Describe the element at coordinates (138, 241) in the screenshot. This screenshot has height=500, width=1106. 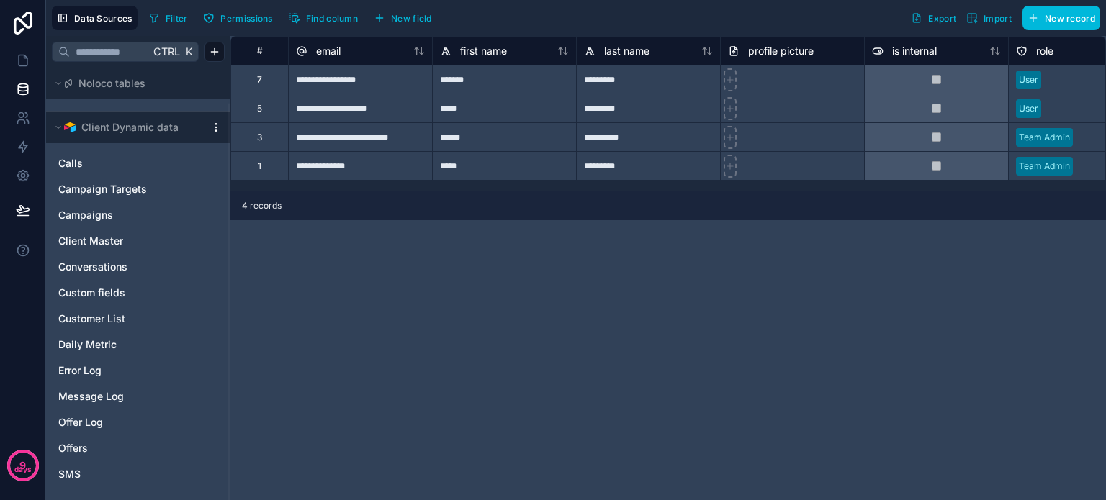
I see `div: Client Master` at that location.